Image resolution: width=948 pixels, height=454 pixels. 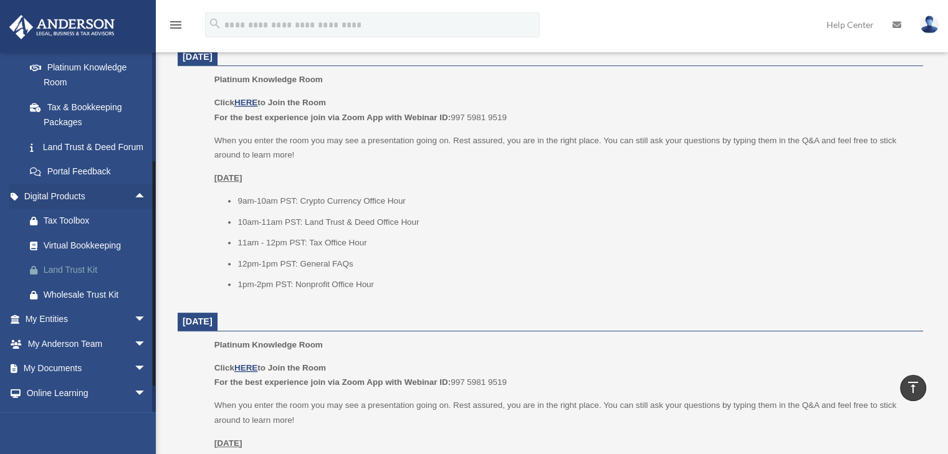 I want to click on i: vertical_align_top, so click(x=913, y=388).